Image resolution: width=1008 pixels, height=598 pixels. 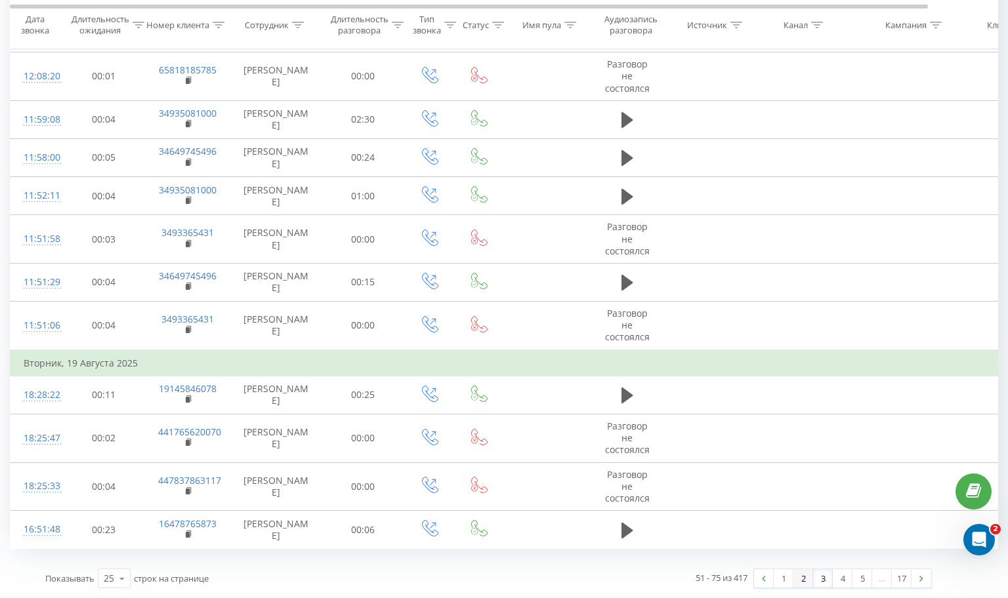 I want to click on td: 00:02, so click(x=104, y=439).